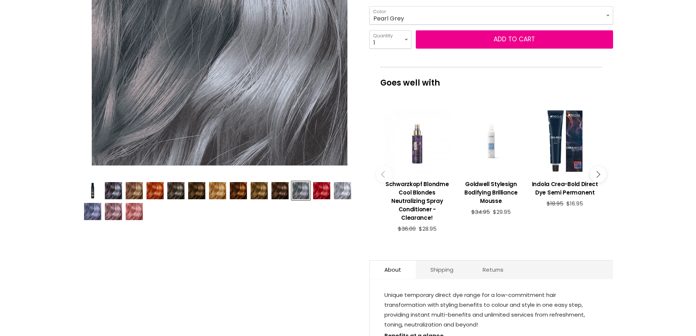 The width and height of the screenshot is (696, 336). I want to click on a: View product:Schwarzkopf Blondme Cool Blondes Neutralizing Spray Conditioner - Clearance!, so click(417, 200).